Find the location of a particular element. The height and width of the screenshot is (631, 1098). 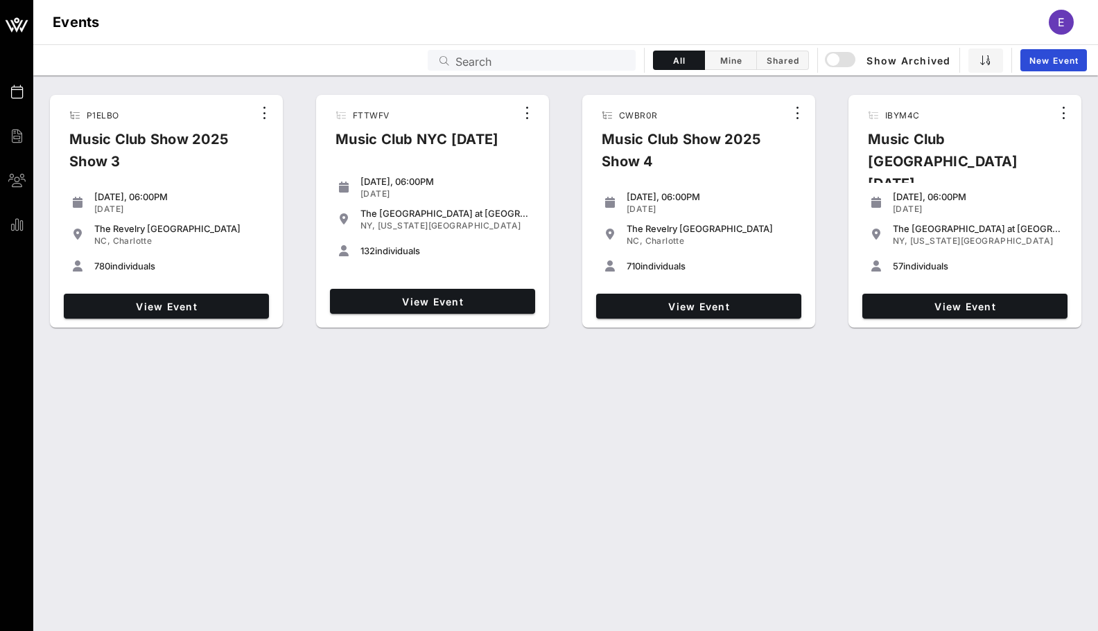

span: P1ELBO is located at coordinates (103, 115).